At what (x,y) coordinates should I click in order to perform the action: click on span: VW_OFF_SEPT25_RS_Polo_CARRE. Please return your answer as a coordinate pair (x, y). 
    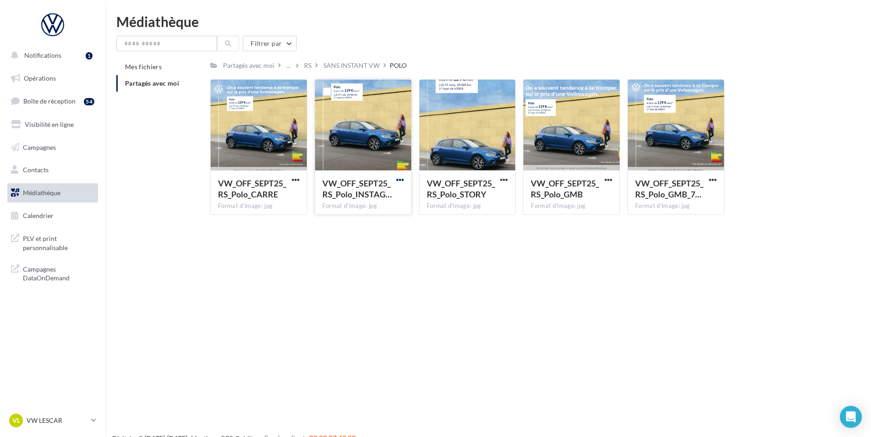
    Looking at the image, I should click on (252, 189).